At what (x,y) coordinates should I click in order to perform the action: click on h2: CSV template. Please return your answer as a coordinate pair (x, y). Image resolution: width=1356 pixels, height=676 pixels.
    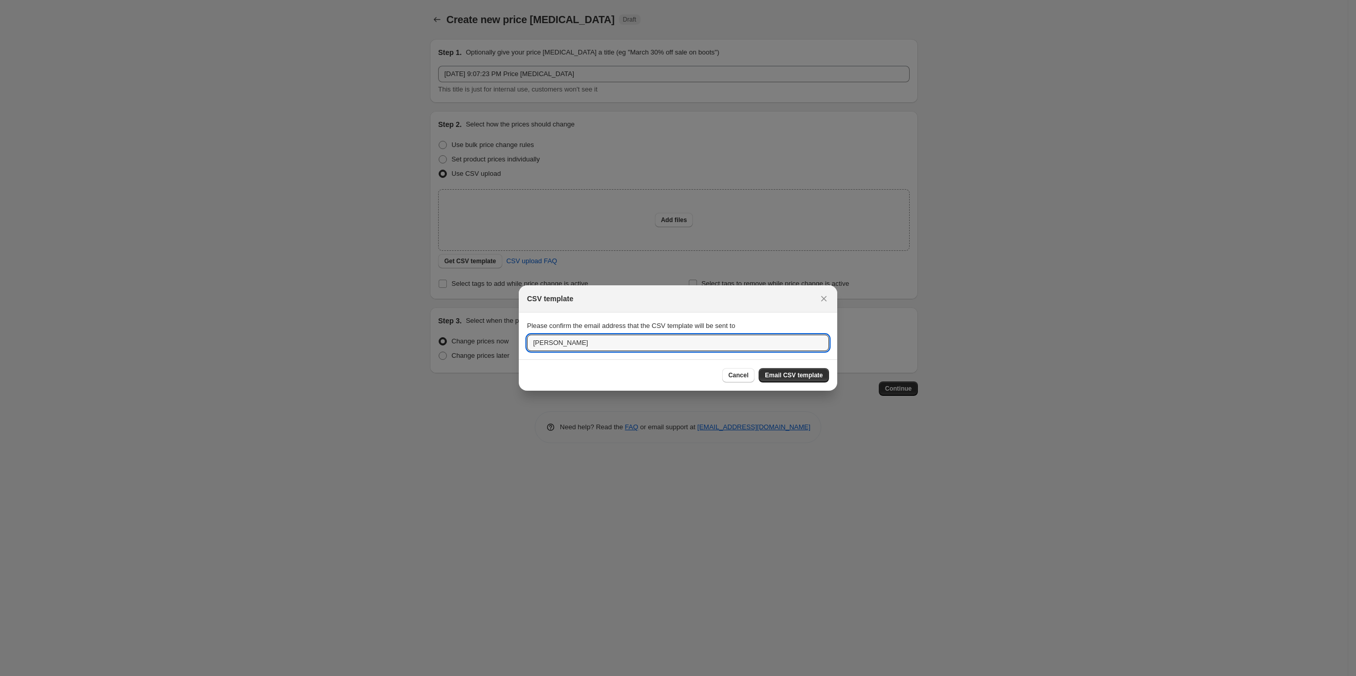
    Looking at the image, I should click on (550, 299).